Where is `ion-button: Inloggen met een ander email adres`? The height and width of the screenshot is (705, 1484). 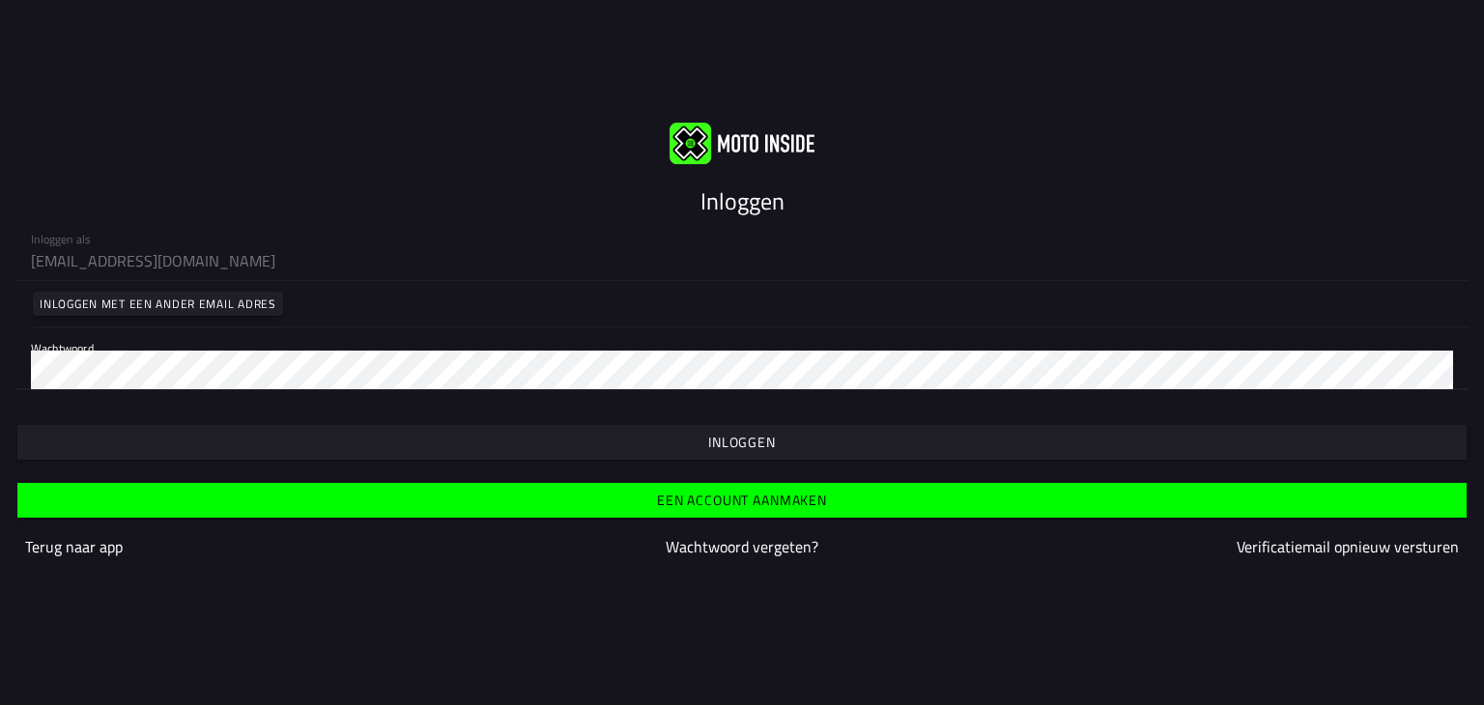
ion-button: Inloggen met een ander email adres is located at coordinates (158, 303).